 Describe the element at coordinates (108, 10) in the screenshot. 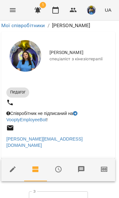

I see `span: UA` at that location.